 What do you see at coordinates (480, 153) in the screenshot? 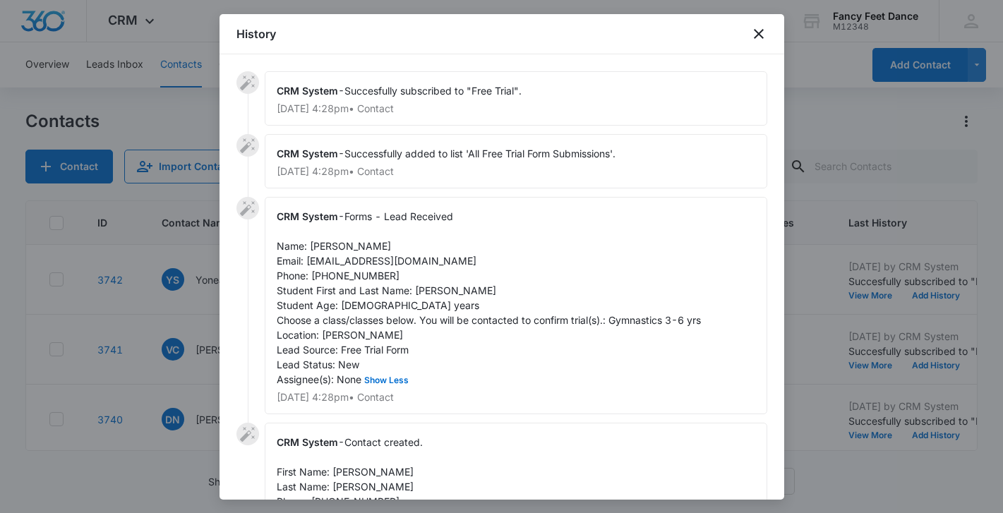
I see `span: Successfully added to list 'All Free Trial Form Submissions'.` at bounding box center [480, 153].